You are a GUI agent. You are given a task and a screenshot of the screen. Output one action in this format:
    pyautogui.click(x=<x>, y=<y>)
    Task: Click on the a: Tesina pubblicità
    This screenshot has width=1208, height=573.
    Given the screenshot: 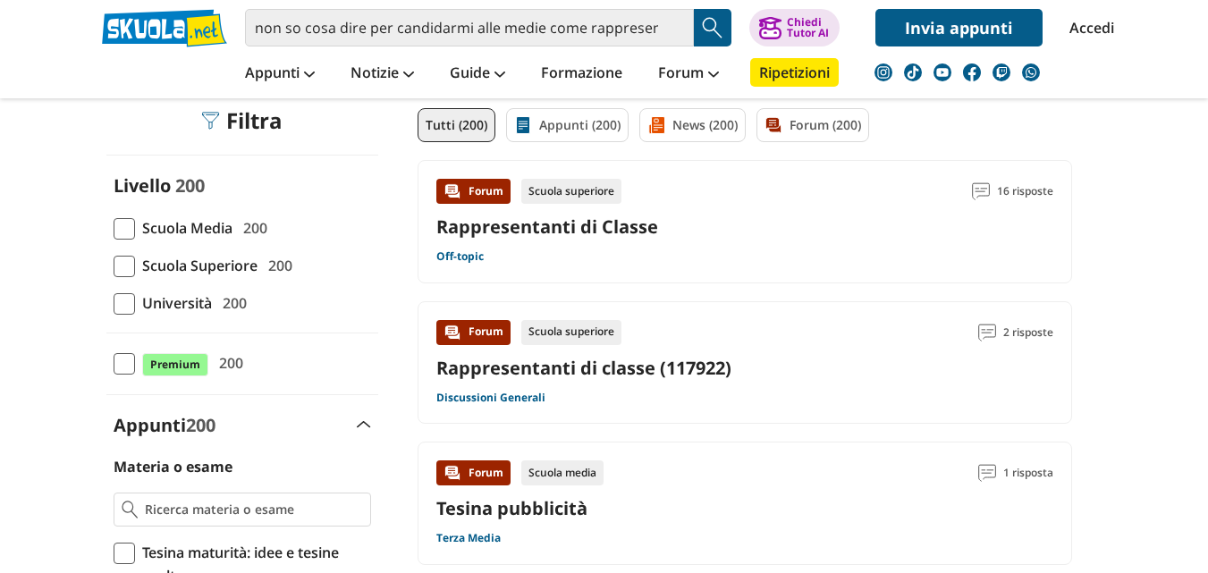 What is the action you would take?
    pyautogui.click(x=511, y=508)
    